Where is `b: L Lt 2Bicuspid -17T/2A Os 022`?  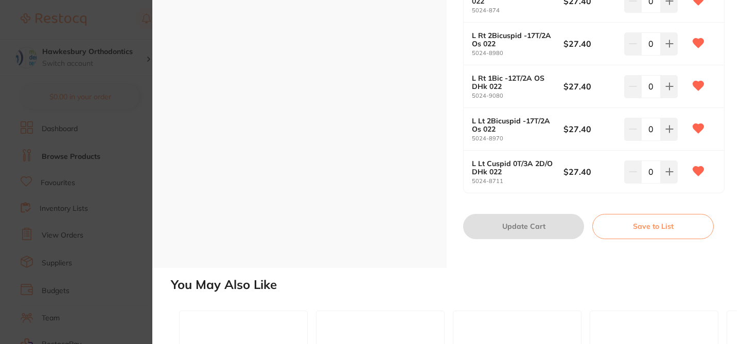
b: L Lt 2Bicuspid -17T/2A Os 022 is located at coordinates (513, 125).